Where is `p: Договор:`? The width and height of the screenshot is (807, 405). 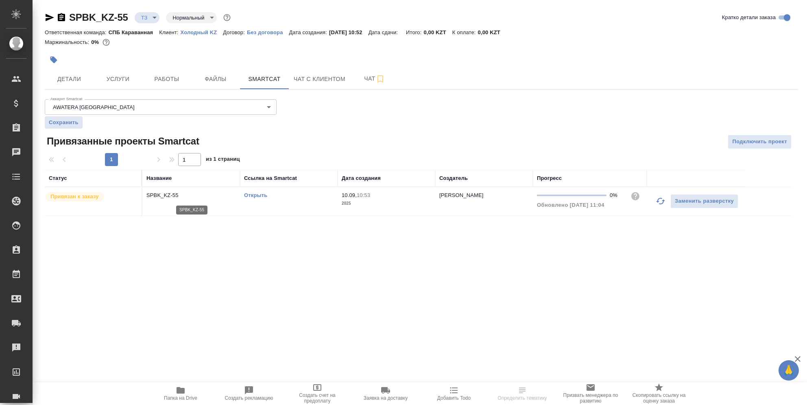 p: Договор: is located at coordinates (235, 32).